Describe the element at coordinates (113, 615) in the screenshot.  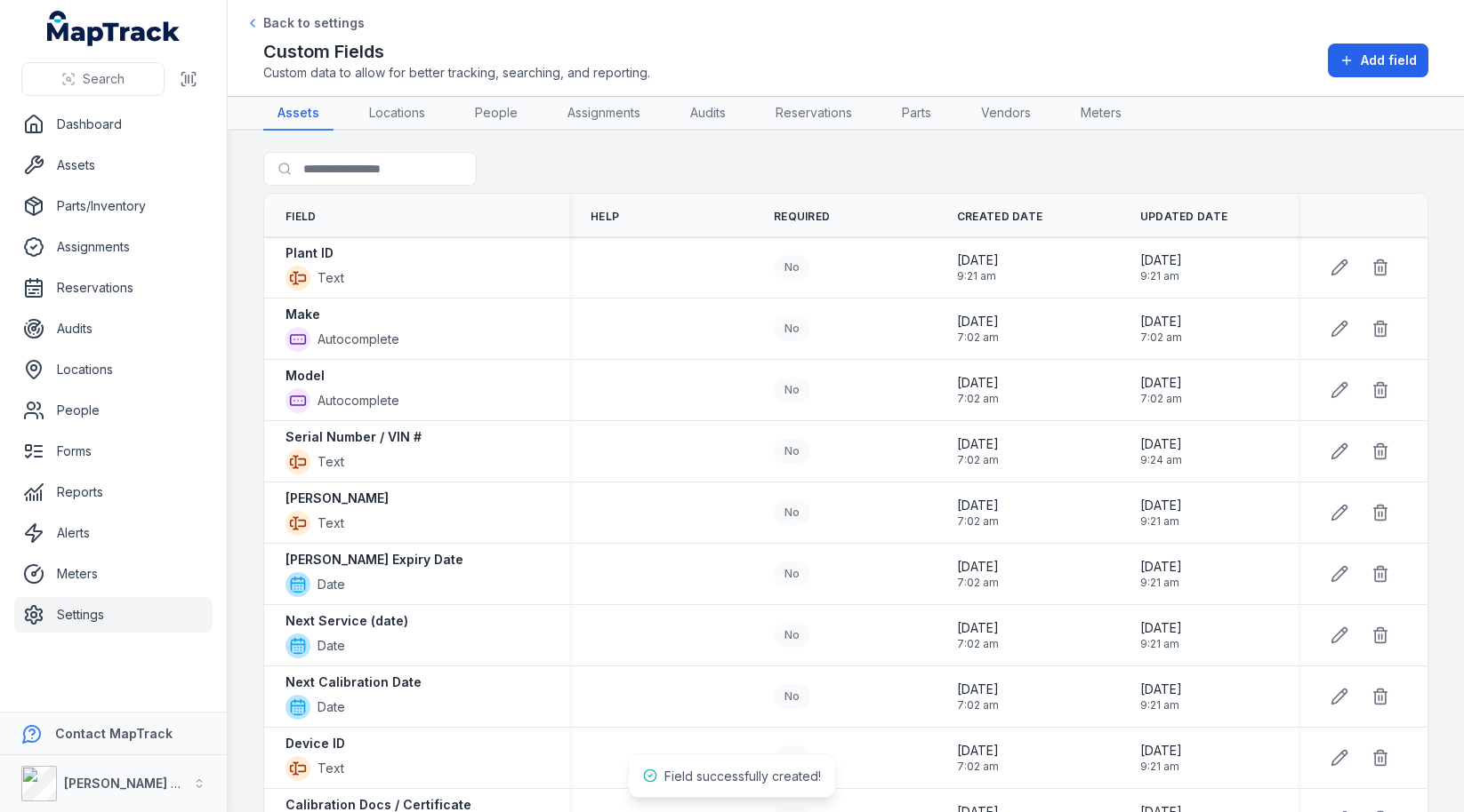
I see `a: Settings` at that location.